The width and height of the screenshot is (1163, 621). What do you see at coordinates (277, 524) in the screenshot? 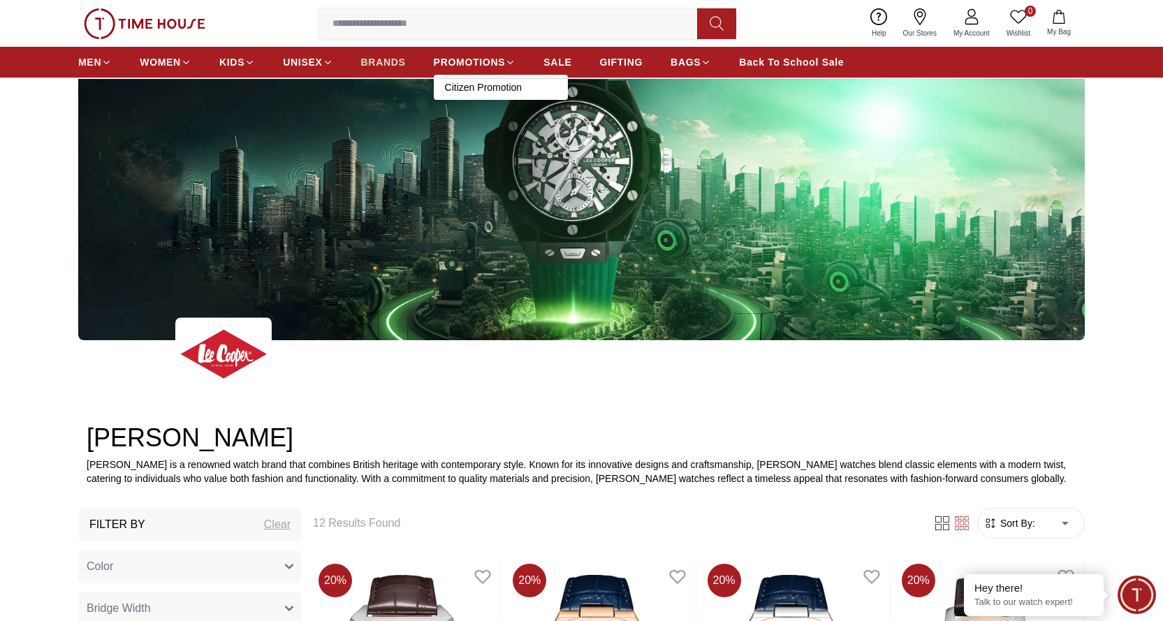
I see `div: Clear` at bounding box center [277, 524].